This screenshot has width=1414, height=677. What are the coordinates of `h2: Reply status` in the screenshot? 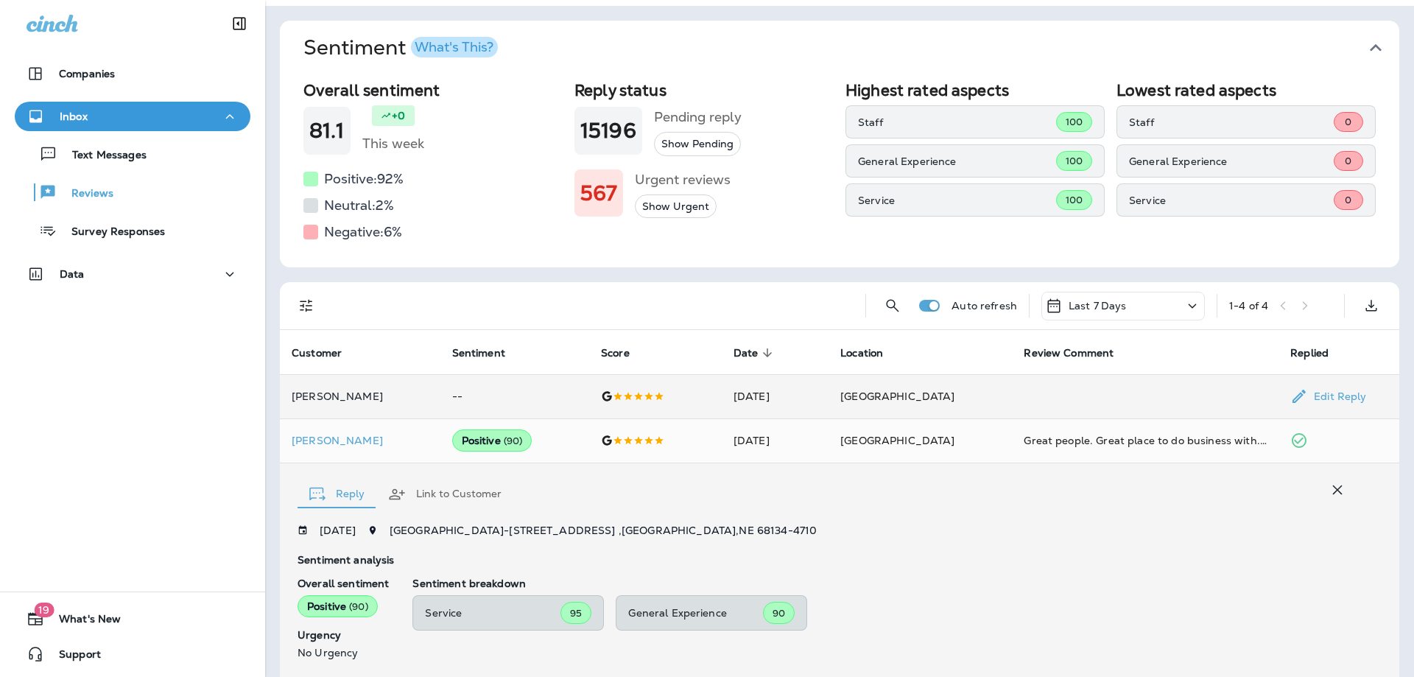 It's located at (704, 90).